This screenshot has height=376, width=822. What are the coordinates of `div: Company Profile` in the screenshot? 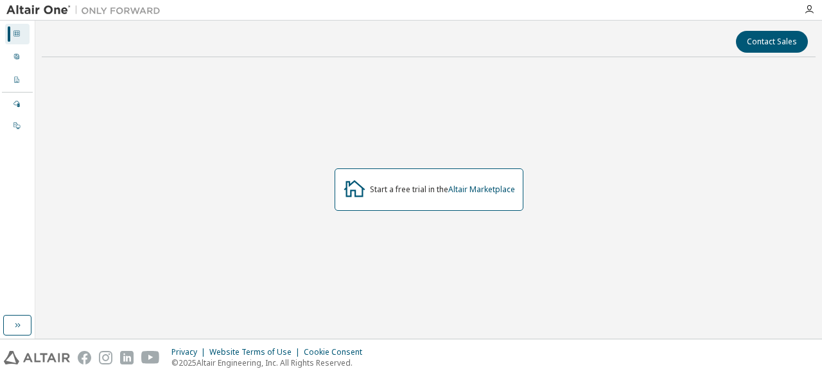 It's located at (17, 80).